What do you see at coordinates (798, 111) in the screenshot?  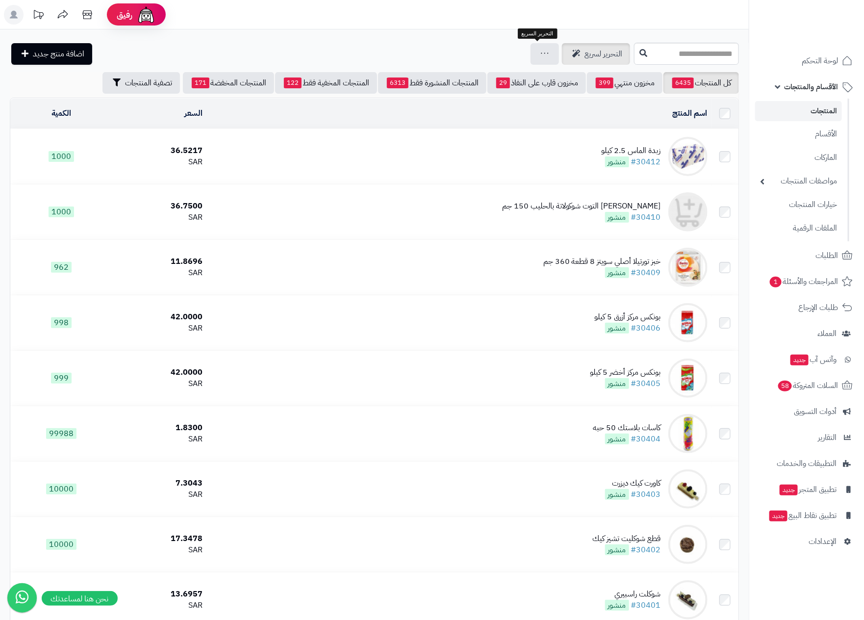 I see `a: المنتجات` at bounding box center [798, 111].